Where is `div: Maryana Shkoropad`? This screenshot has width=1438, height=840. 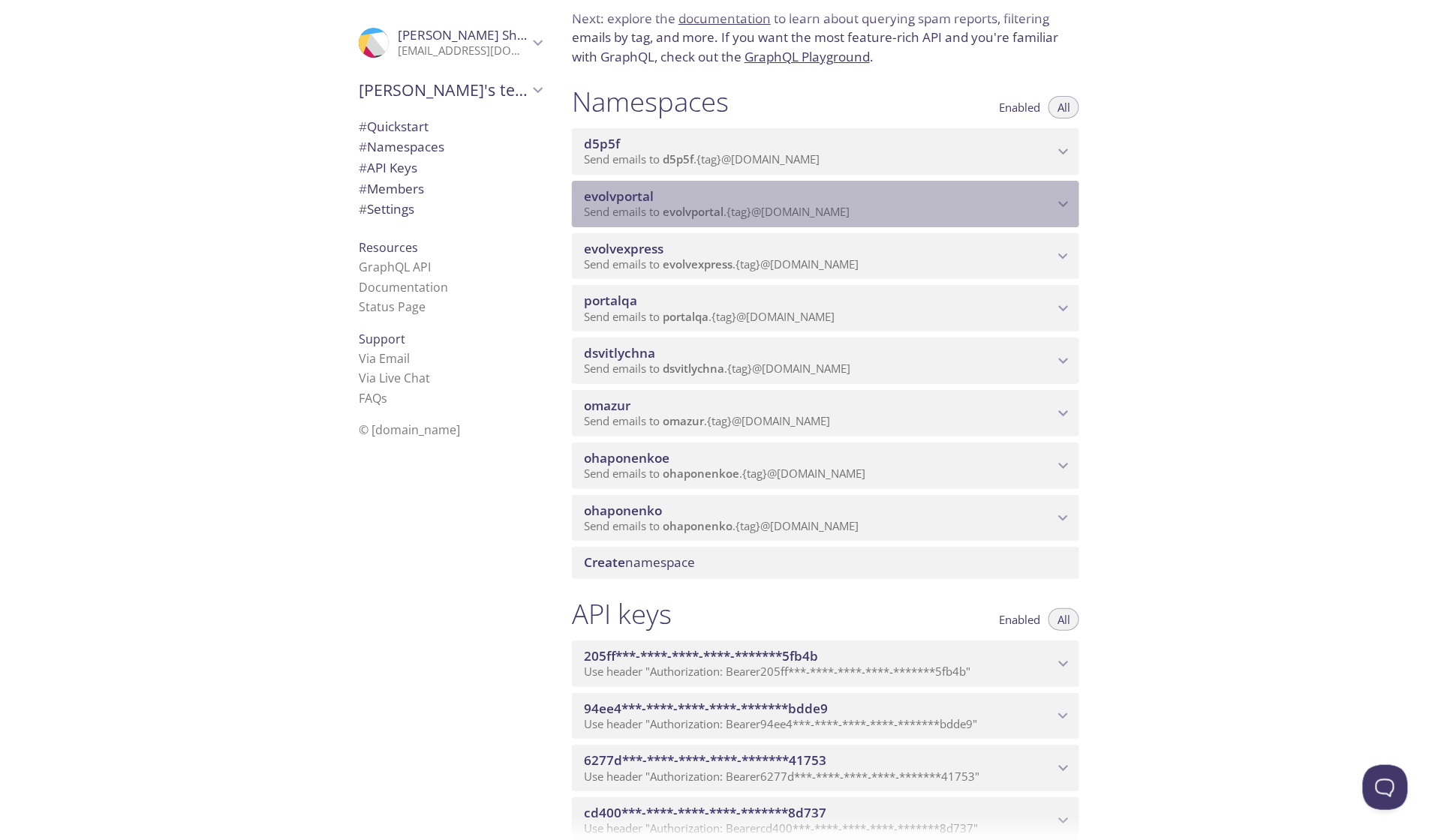
div: Maryana Shkoropad is located at coordinates (450, 42).